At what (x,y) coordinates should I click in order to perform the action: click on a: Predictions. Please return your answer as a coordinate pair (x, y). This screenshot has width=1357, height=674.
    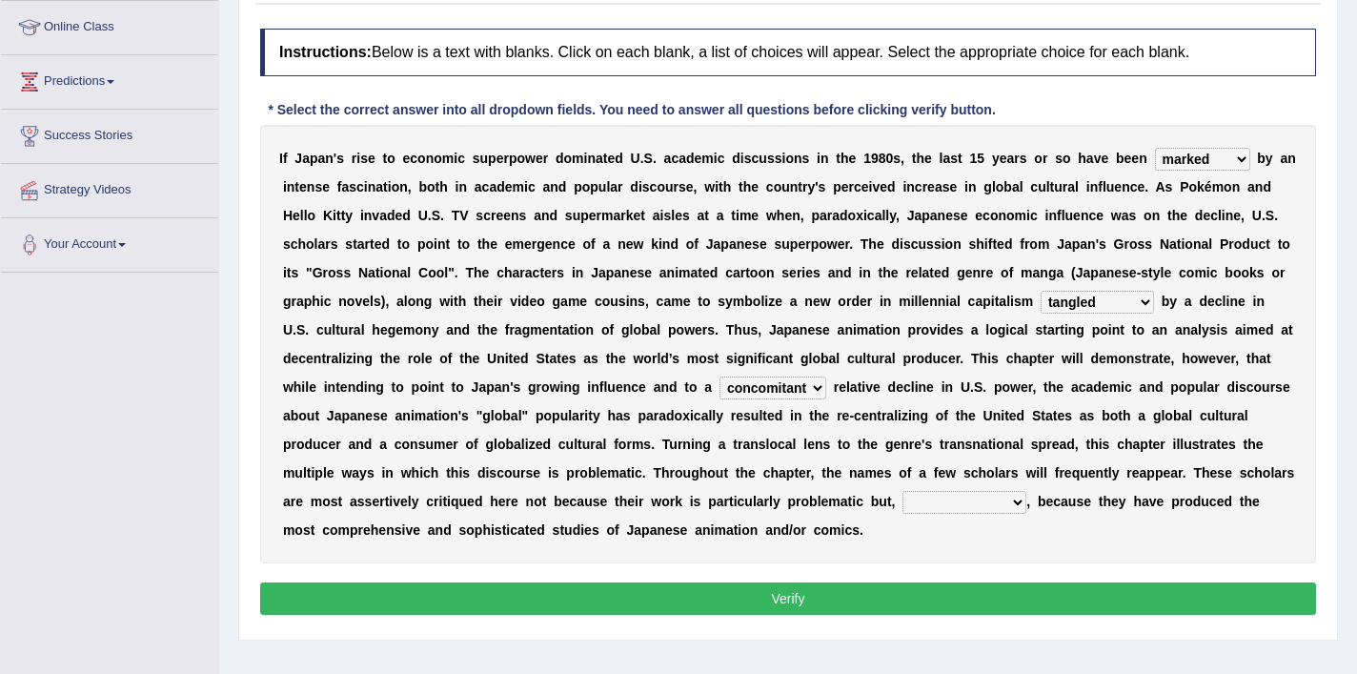
    Looking at the image, I should click on (110, 79).